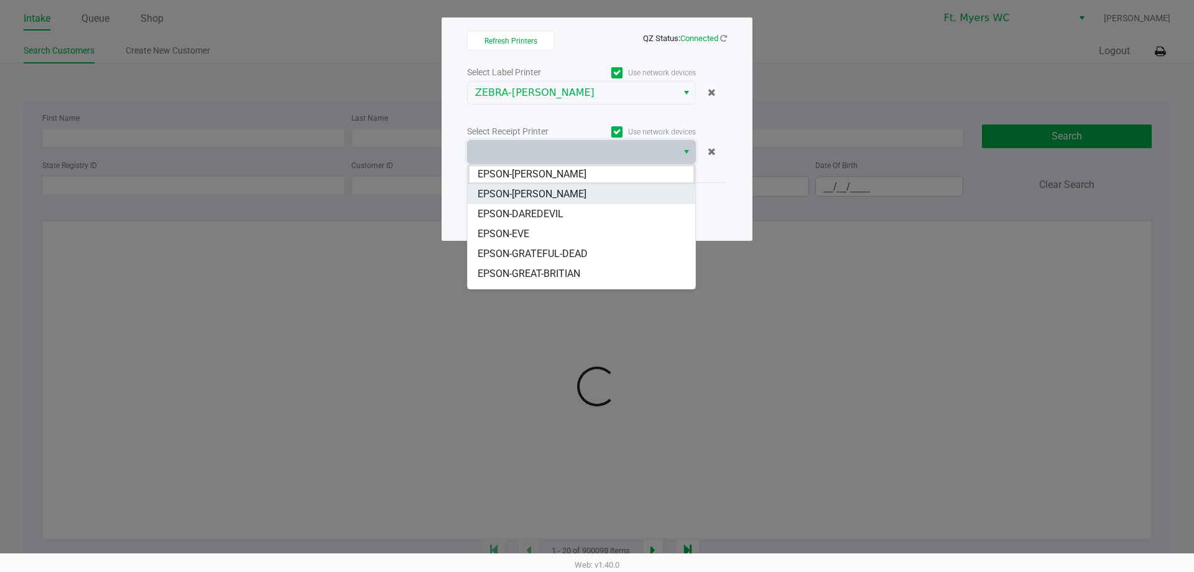  I want to click on span: Refresh Printers, so click(511, 41).